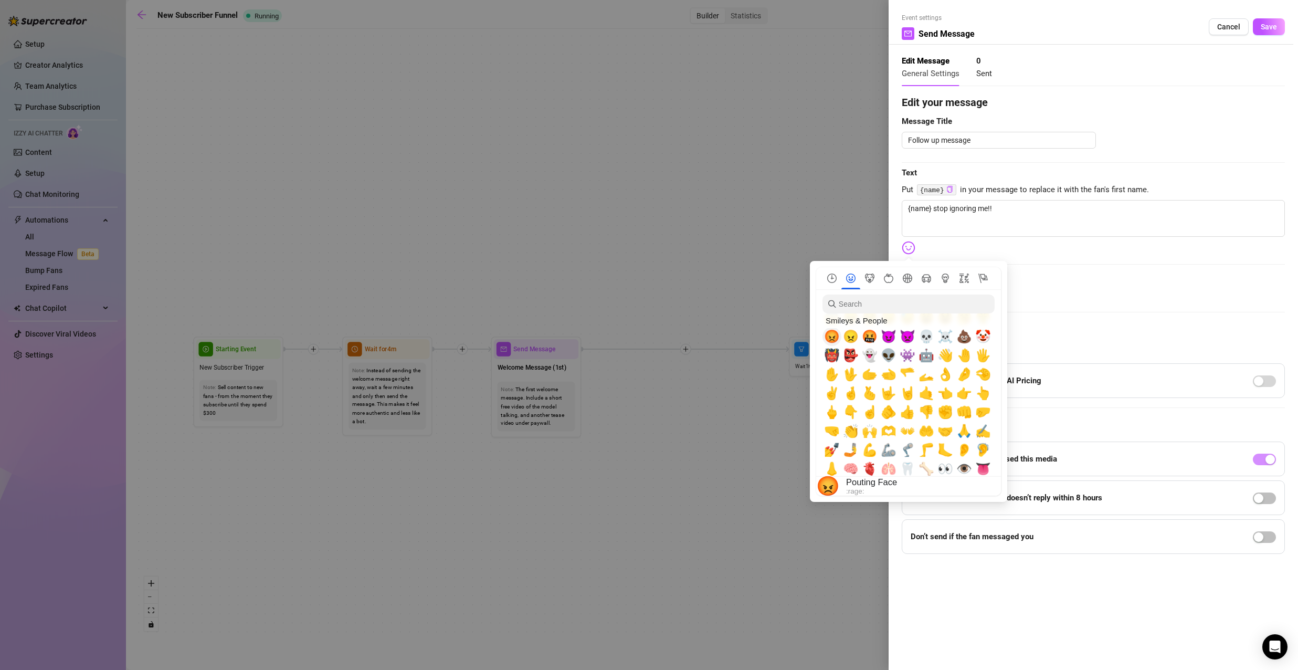 The height and width of the screenshot is (670, 1298). Describe the element at coordinates (927, 121) in the screenshot. I see `strong: Message Title` at that location.